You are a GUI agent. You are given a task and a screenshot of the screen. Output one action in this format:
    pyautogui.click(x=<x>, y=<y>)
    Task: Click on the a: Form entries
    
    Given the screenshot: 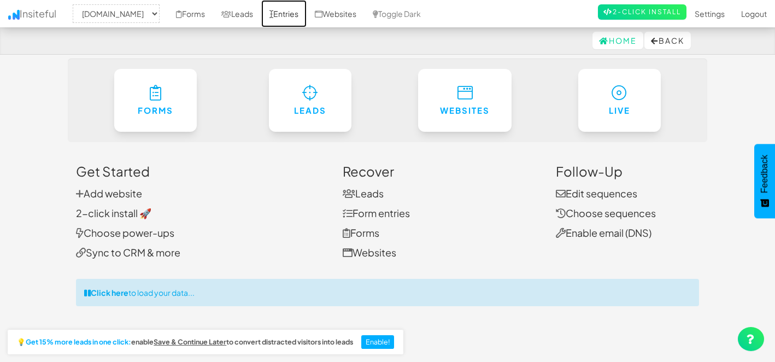 What is the action you would take?
    pyautogui.click(x=376, y=213)
    